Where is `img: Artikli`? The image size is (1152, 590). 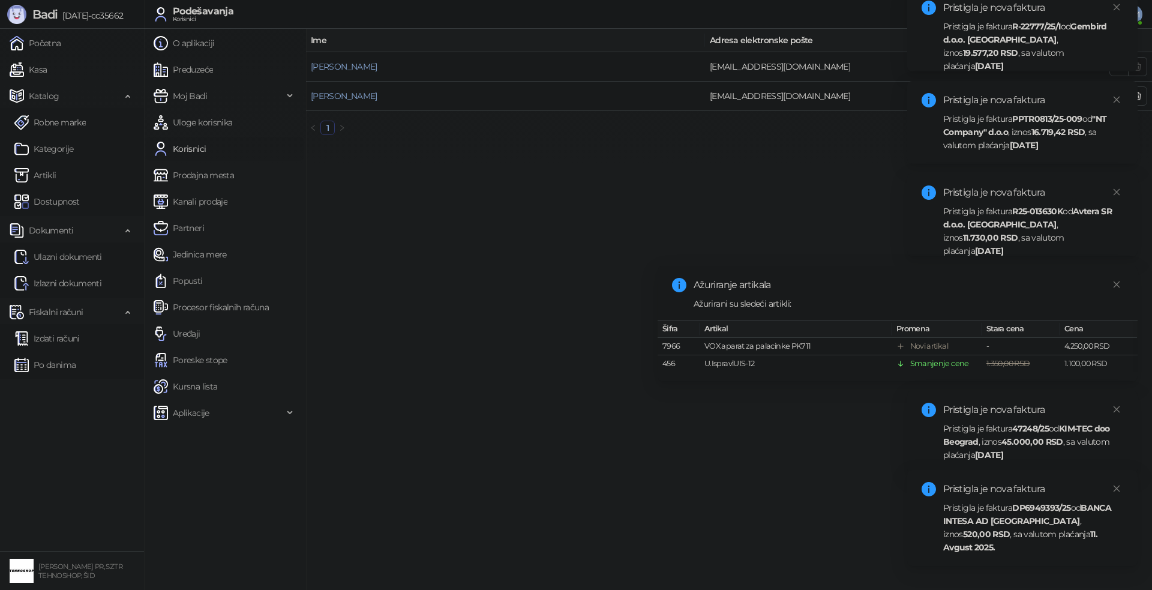
img: Artikli is located at coordinates (22, 175).